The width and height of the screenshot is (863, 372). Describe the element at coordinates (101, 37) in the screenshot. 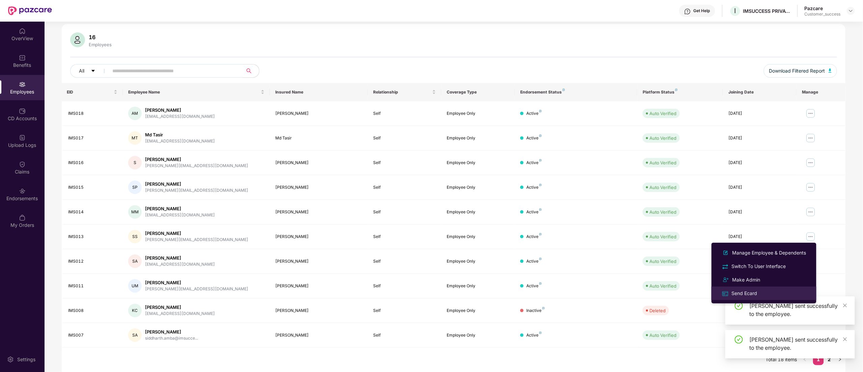

I see `div: 16` at that location.